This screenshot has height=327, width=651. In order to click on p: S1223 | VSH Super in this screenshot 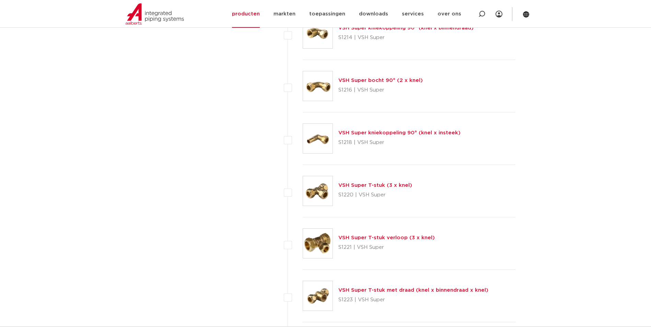, I will do `click(413, 300)`.